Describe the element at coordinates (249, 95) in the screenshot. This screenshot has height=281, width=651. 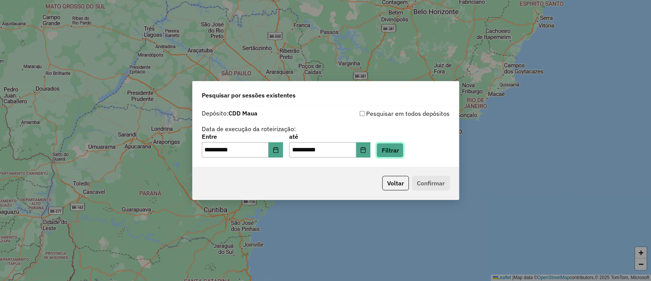
I see `span: Pesquisar por sessões existentes` at that location.